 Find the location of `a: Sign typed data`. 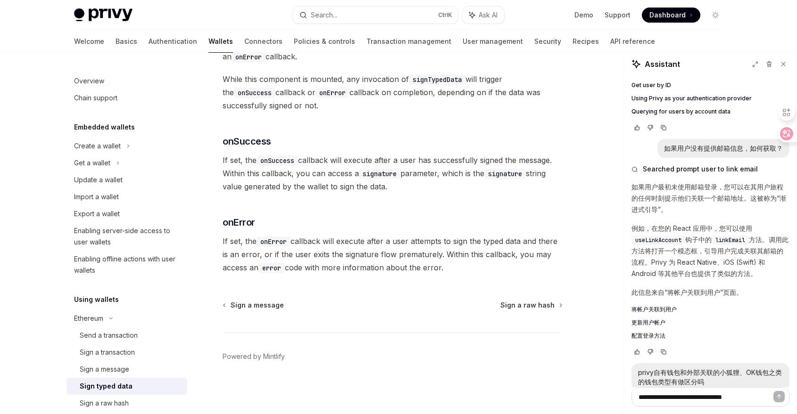

a: Sign typed data is located at coordinates (127, 386).